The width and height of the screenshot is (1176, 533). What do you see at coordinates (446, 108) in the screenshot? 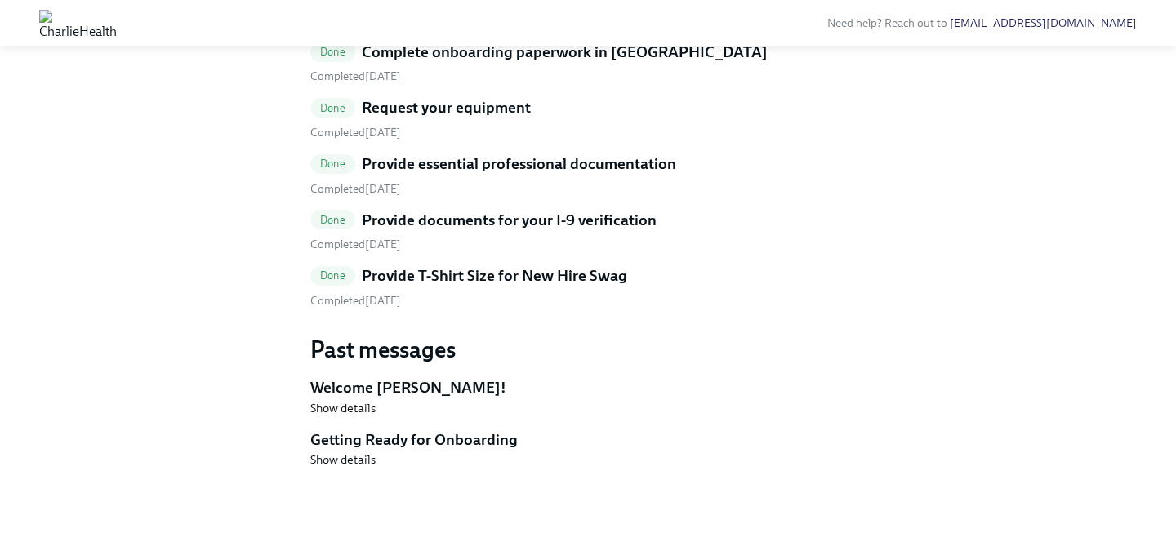
I see `h5: Request your equipment` at bounding box center [446, 108].